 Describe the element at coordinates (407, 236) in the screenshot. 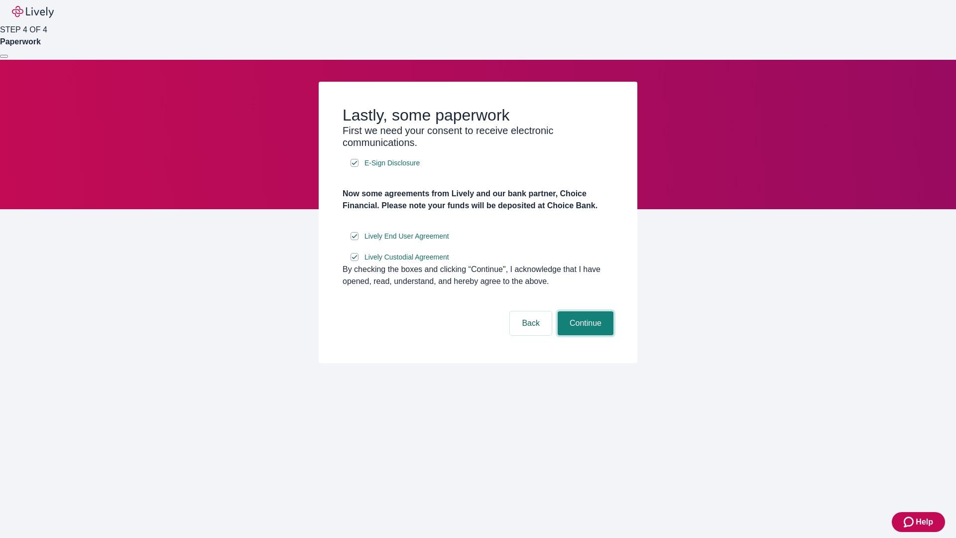

I see `span: Lively End User Agreement` at that location.